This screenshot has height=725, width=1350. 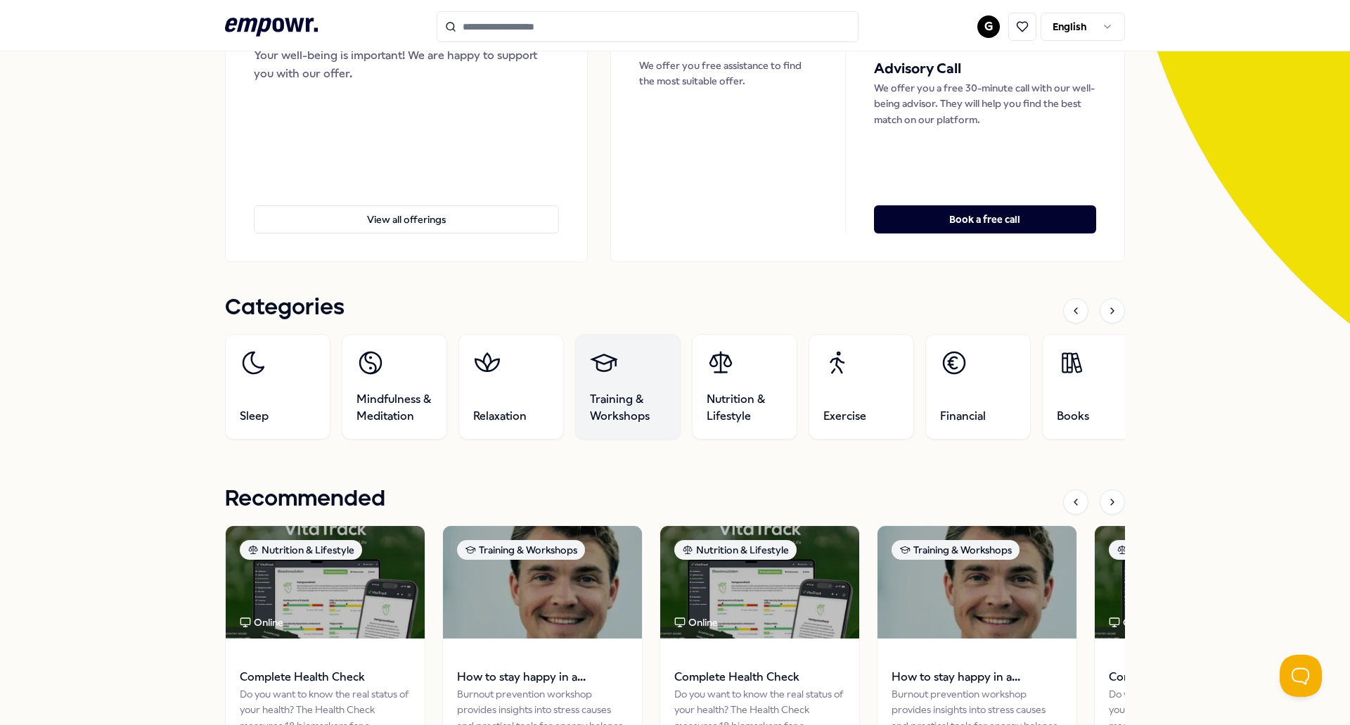 I want to click on a: Exercise, so click(x=861, y=387).